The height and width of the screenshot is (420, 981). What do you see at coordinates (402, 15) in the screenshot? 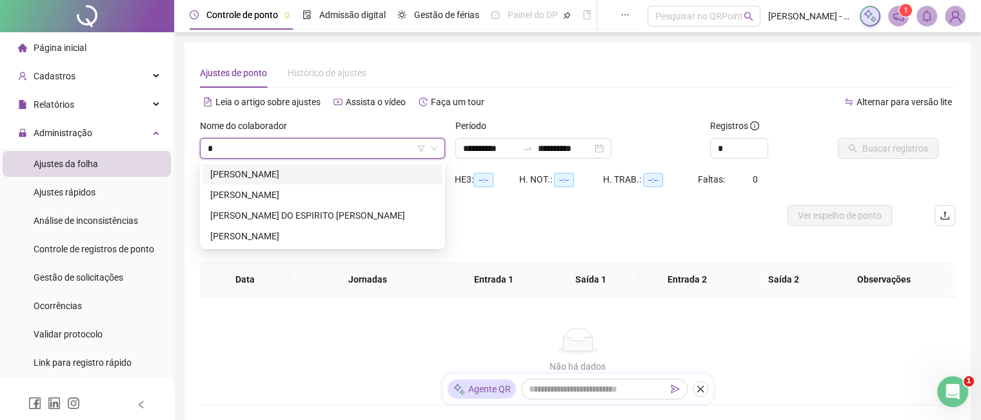
I see `span: sun` at bounding box center [402, 15].